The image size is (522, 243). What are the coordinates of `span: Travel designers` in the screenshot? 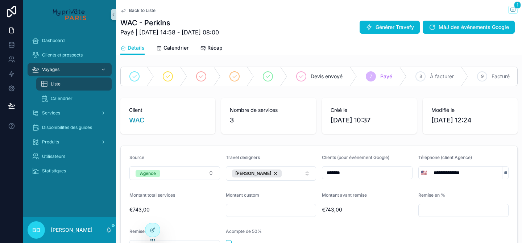 It's located at (243, 157).